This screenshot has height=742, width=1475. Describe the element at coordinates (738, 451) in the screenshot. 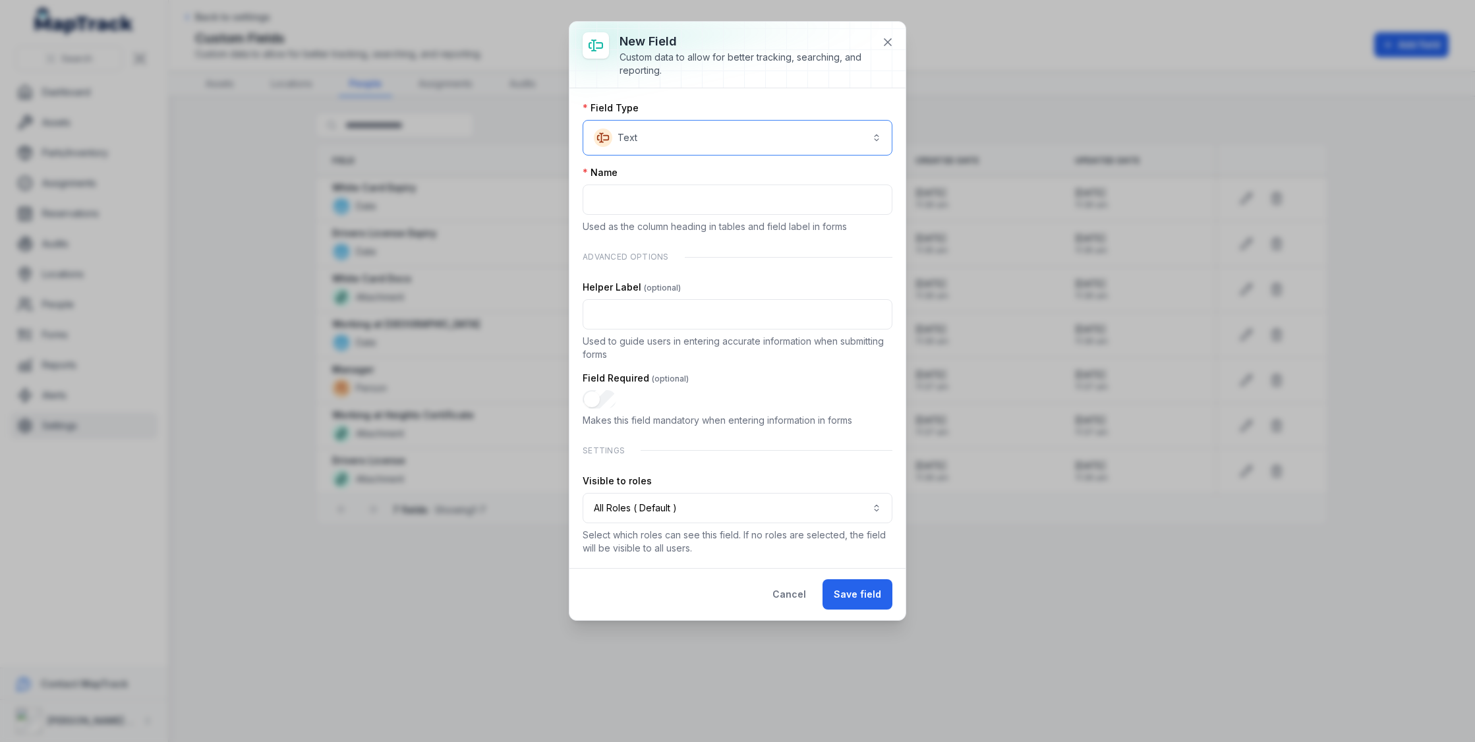

I see `div: Settings` at that location.